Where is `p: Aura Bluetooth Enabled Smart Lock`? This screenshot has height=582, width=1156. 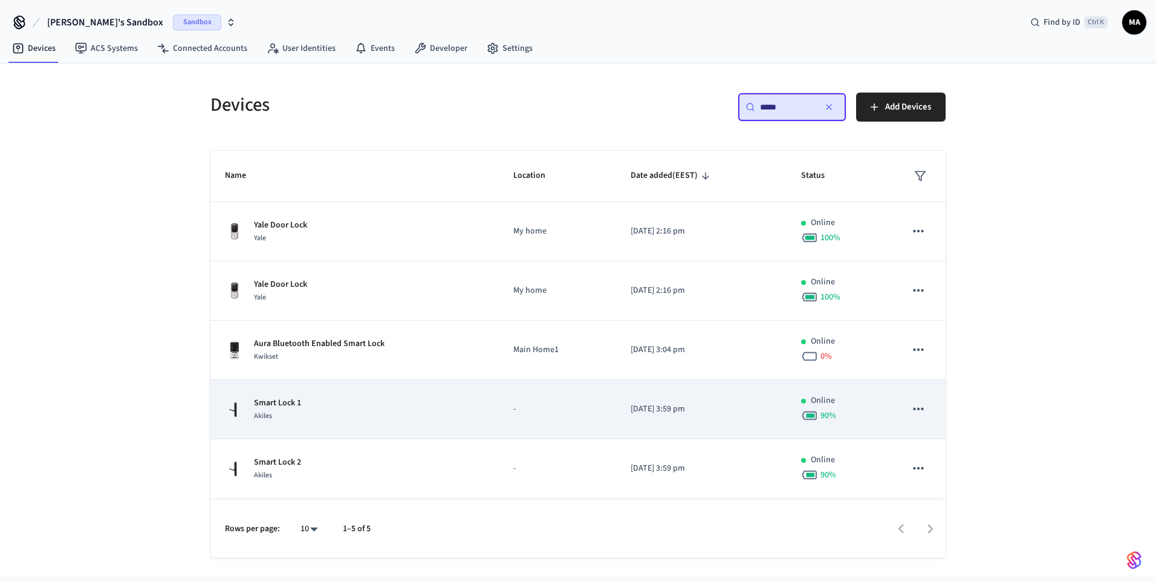 p: Aura Bluetooth Enabled Smart Lock is located at coordinates (319, 344).